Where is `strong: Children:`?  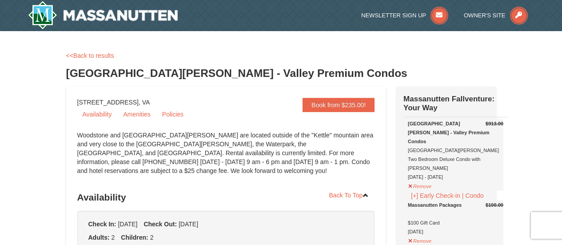 strong: Children: is located at coordinates (134, 237).